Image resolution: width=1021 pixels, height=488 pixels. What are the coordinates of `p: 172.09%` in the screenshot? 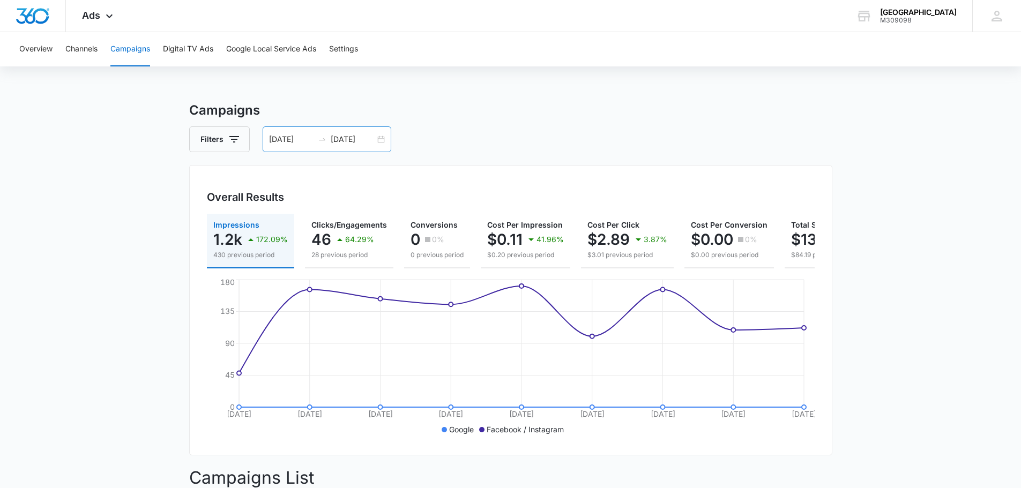 It's located at (272, 240).